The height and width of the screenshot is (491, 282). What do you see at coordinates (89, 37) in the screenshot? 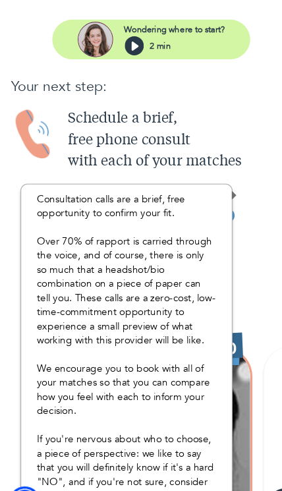
I see `img: assistant` at bounding box center [89, 37].